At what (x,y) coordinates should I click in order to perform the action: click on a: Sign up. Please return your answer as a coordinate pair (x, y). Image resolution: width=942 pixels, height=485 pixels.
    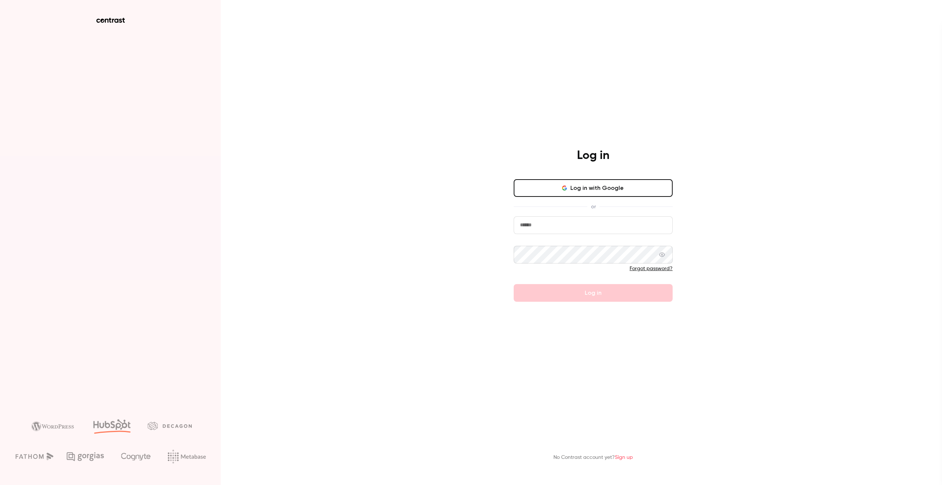
    Looking at the image, I should click on (624, 458).